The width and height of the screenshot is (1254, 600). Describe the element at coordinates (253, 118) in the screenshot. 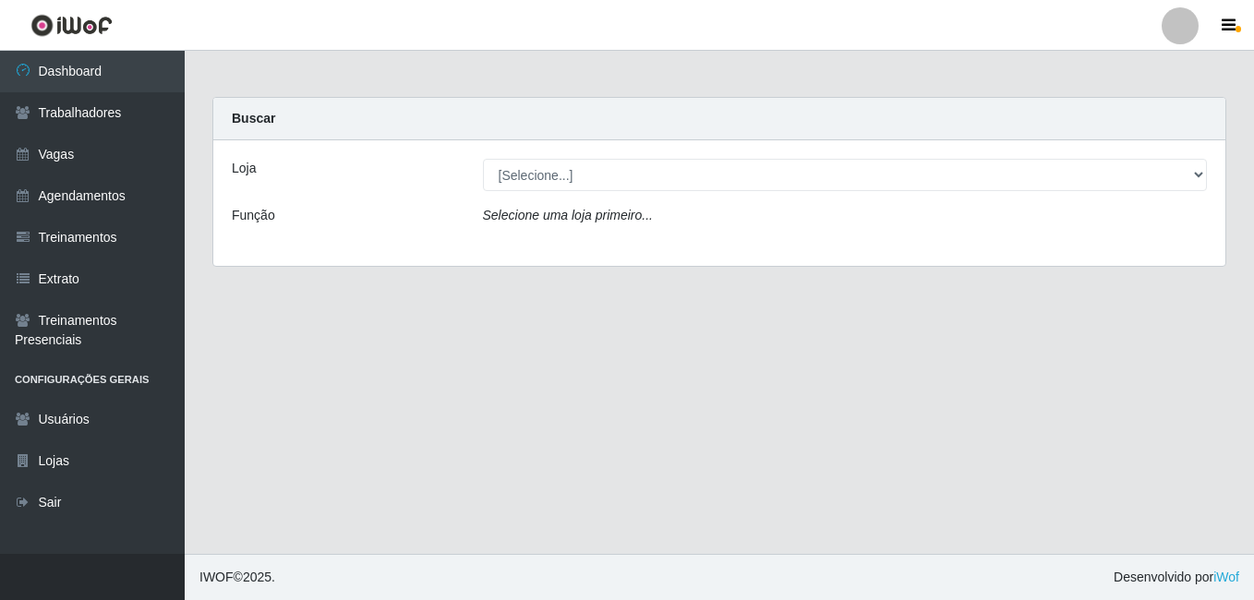

I see `strong: Buscar` at that location.